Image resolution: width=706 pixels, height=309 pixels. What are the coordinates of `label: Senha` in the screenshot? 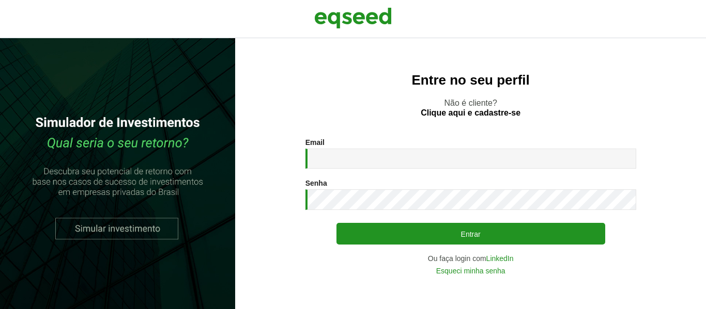 It's located at (316, 183).